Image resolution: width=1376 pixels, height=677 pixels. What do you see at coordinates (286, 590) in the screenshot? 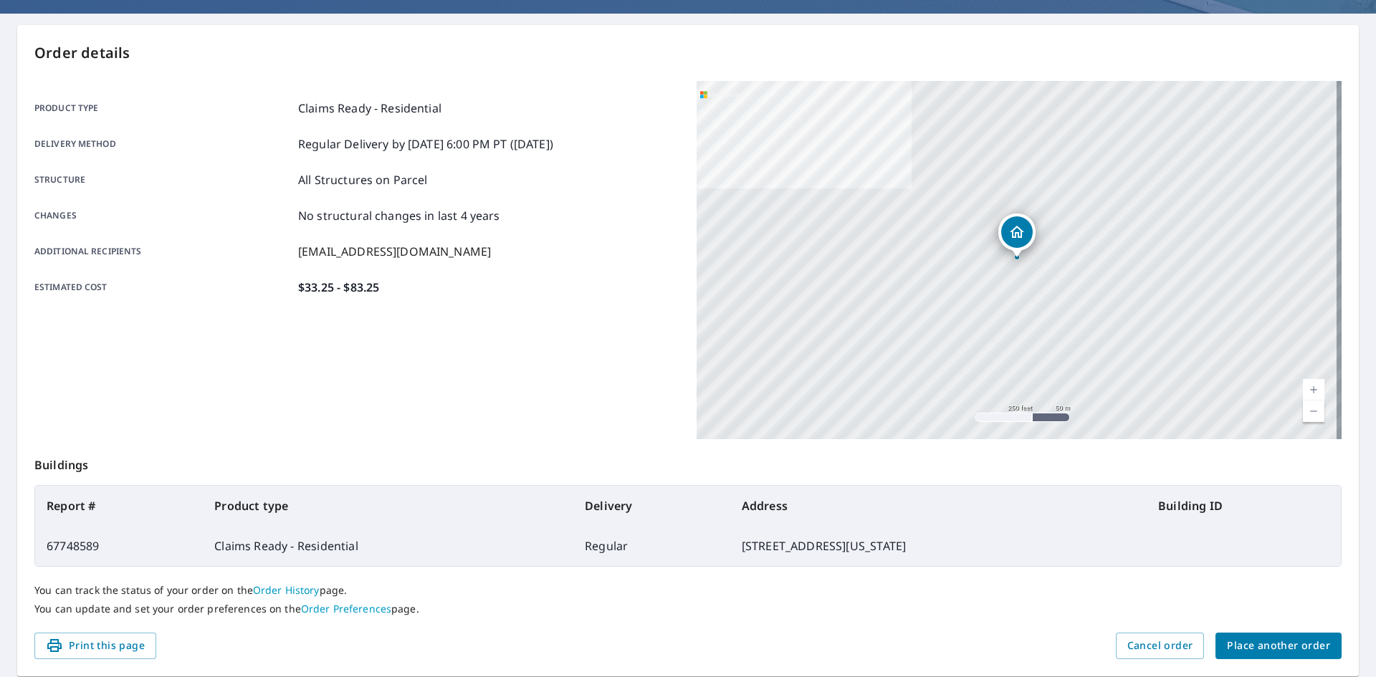
I see `a: Order History` at bounding box center [286, 590].